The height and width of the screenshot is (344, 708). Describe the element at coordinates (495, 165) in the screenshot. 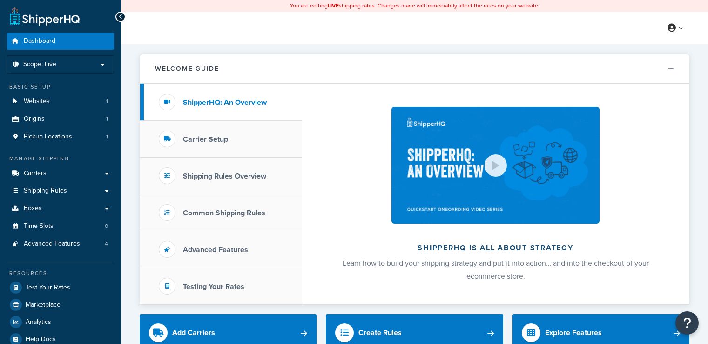

I see `img: ShipperHQ is all about strategy` at that location.